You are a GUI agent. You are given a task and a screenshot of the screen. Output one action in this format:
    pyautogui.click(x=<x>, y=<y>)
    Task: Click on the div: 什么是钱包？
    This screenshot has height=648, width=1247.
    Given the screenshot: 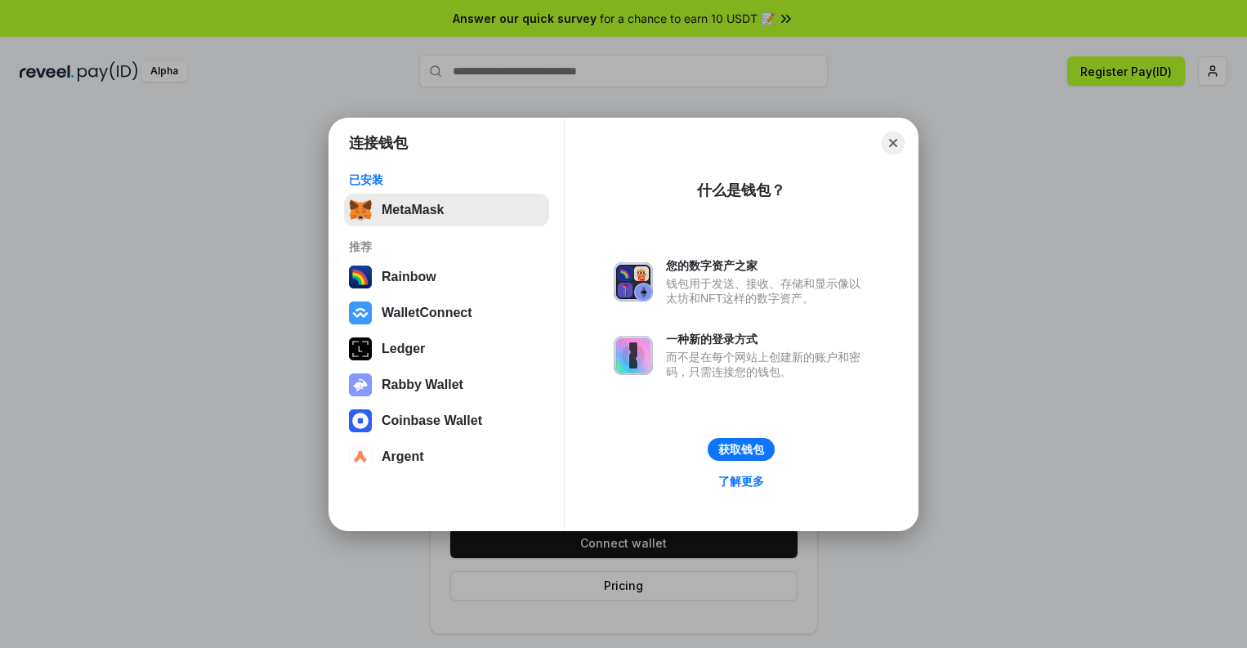 What is the action you would take?
    pyautogui.click(x=741, y=190)
    